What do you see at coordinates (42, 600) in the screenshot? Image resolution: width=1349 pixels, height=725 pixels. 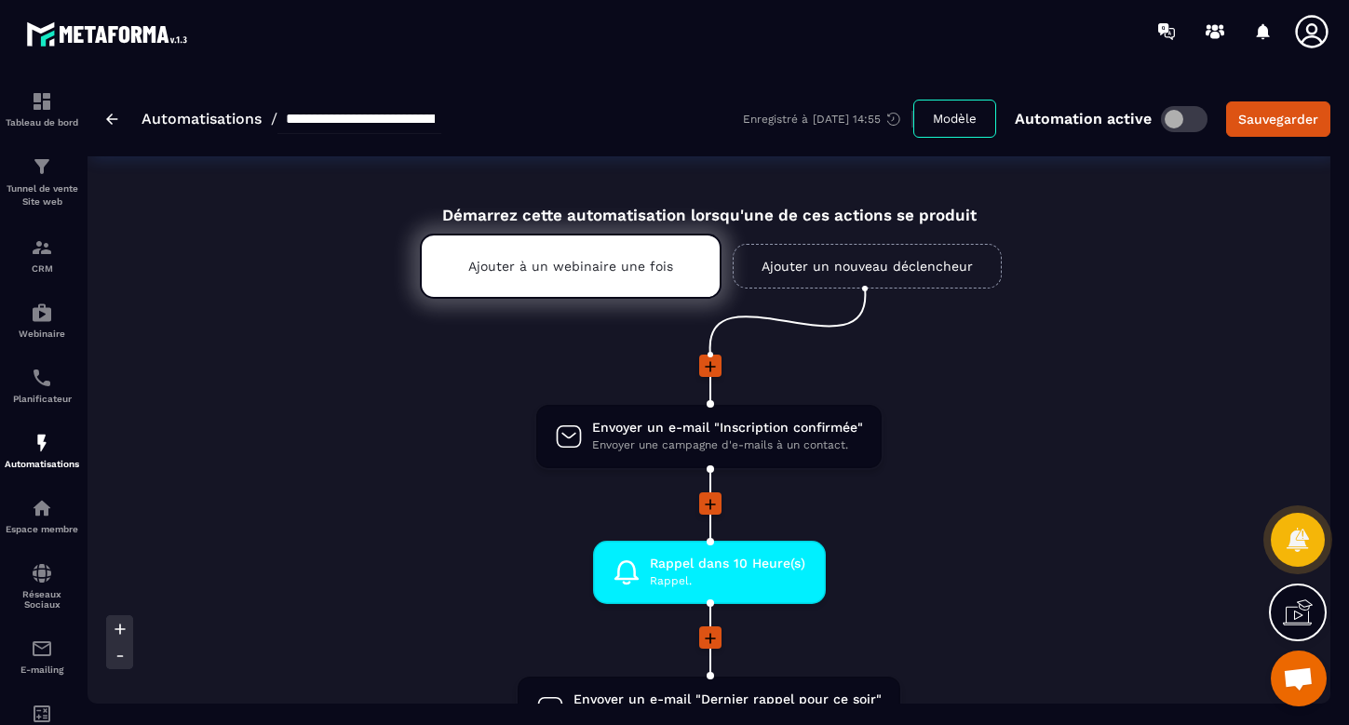 I see `p: Réseaux Sociaux` at bounding box center [42, 600].